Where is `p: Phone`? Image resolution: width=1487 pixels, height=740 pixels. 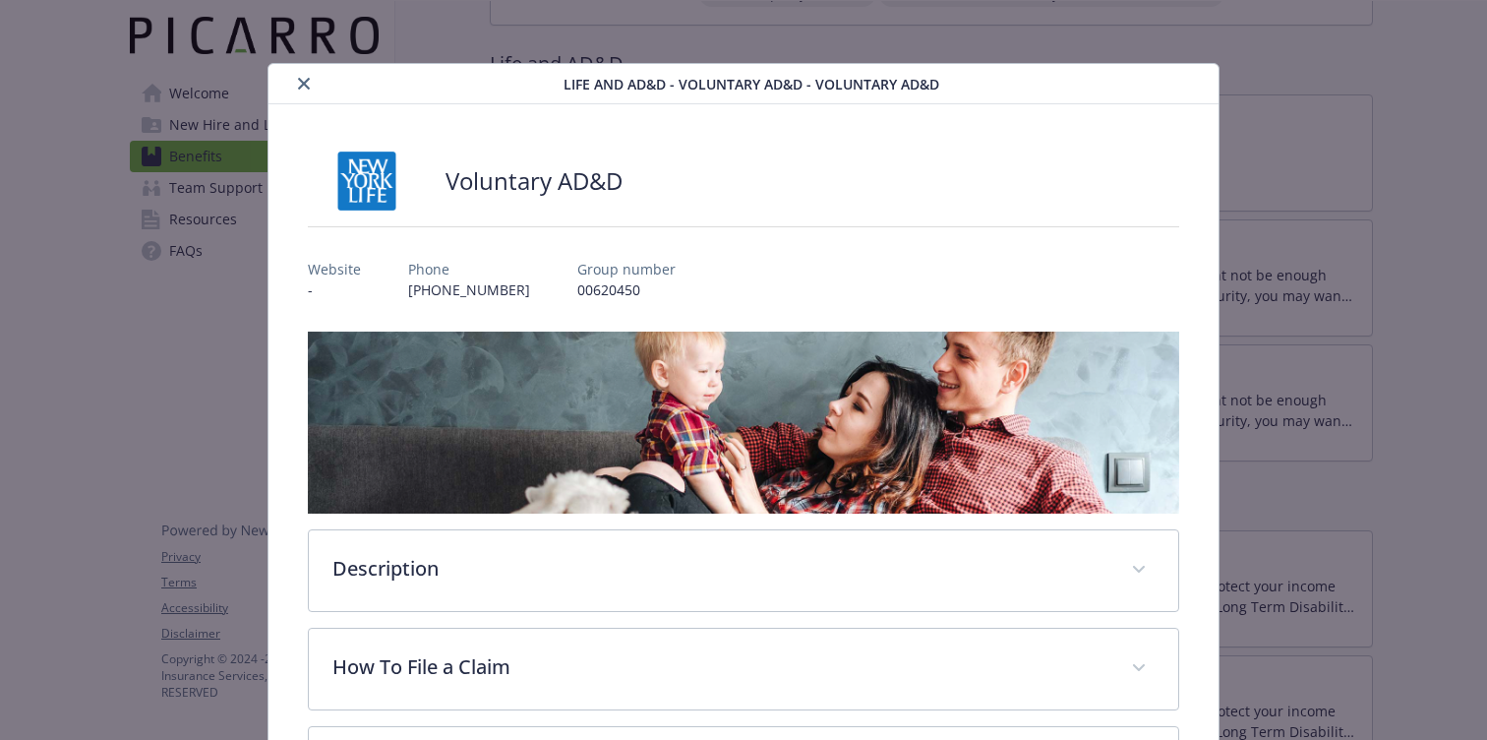 p: Phone is located at coordinates (469, 268).